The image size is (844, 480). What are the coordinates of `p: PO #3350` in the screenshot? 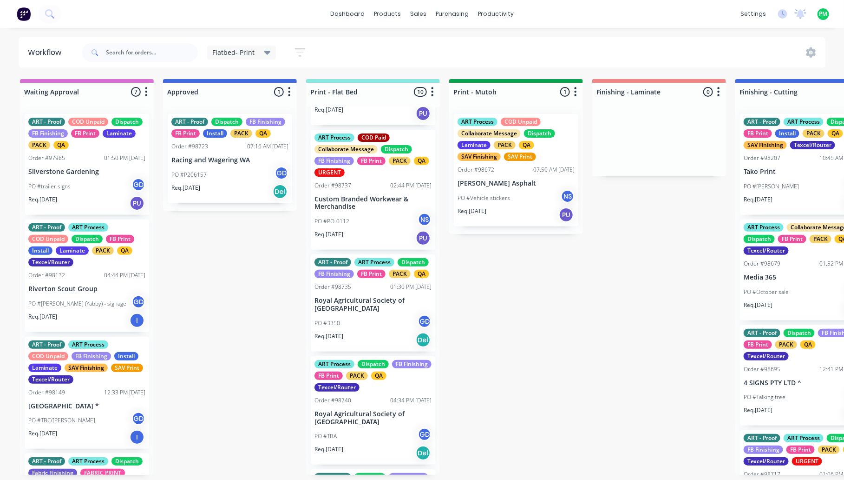 It's located at (327, 323).